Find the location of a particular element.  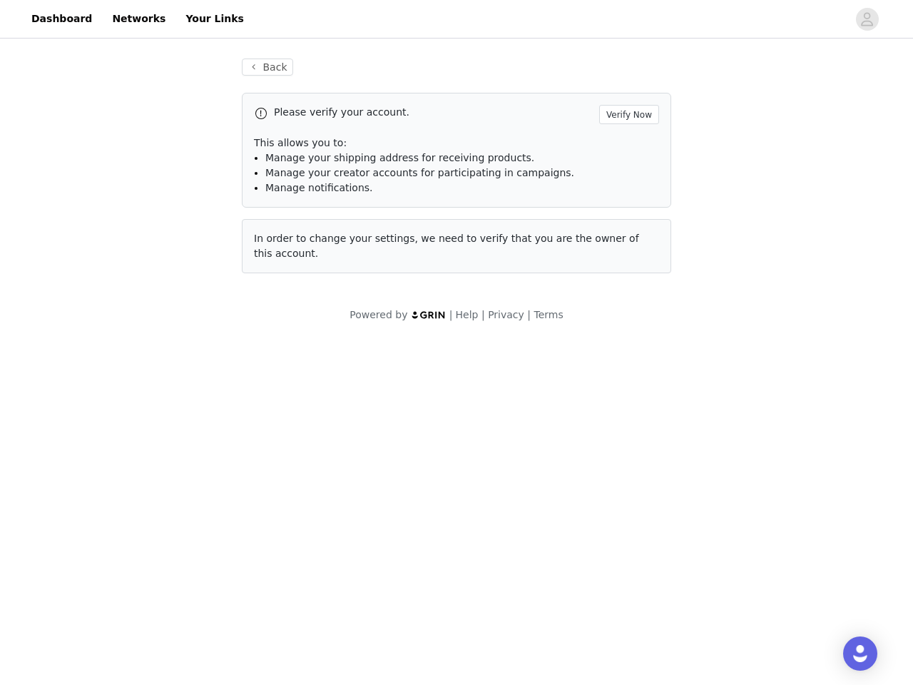

button: Verify Now is located at coordinates (629, 114).